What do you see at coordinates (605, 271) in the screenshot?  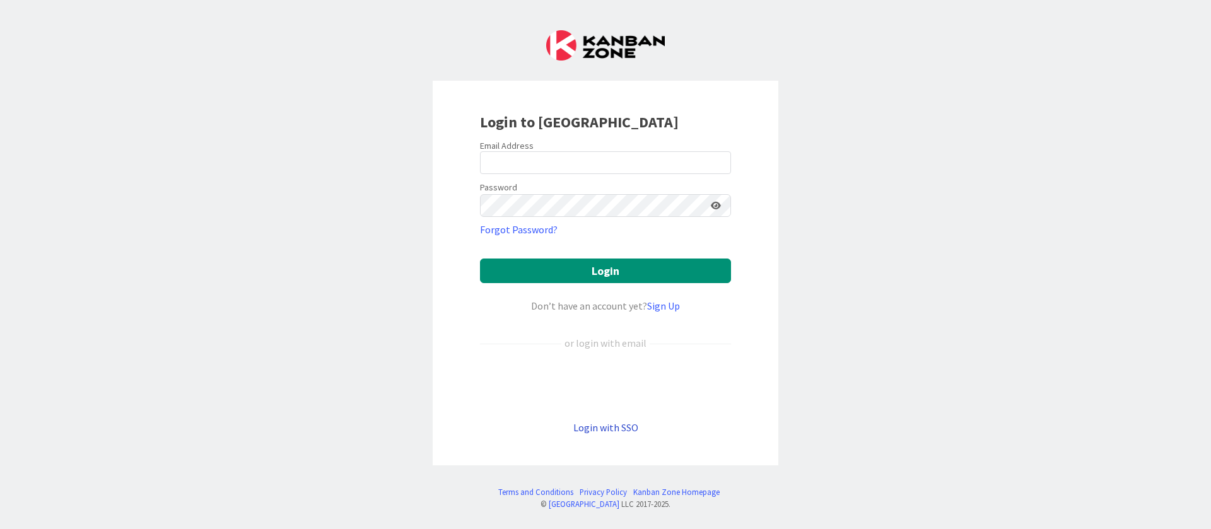 I see `button: Login` at bounding box center [605, 271].